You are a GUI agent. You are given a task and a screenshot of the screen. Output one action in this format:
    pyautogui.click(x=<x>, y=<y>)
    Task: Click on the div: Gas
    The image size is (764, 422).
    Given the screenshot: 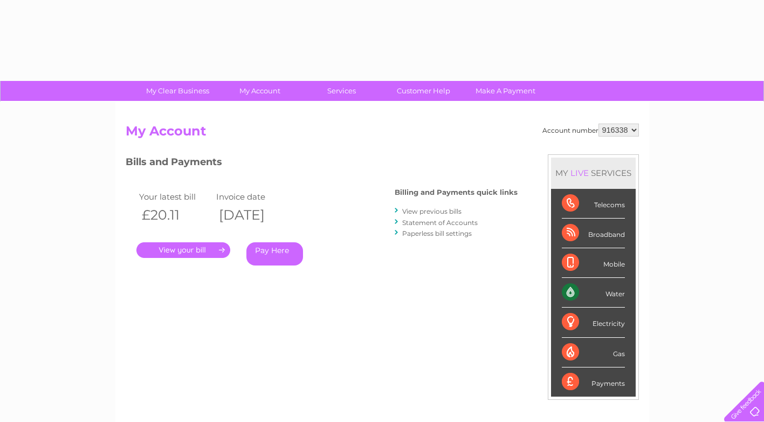 What is the action you would take?
    pyautogui.click(x=593, y=352)
    